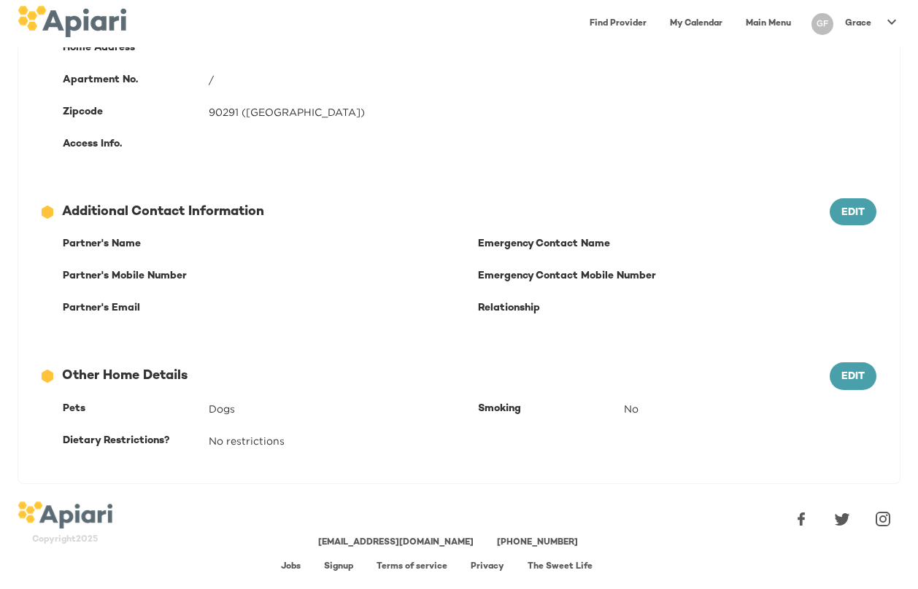  I want to click on a: The Sweet Life, so click(559, 567).